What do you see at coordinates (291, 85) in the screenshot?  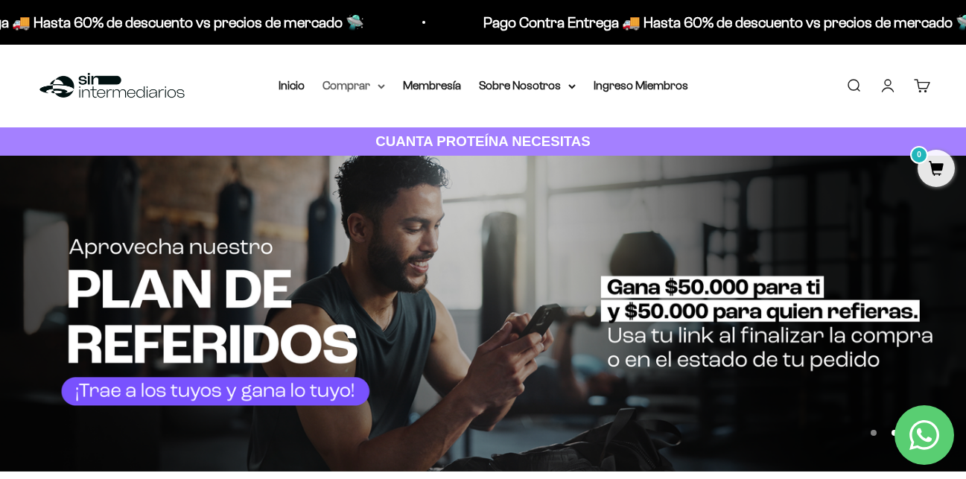 I see `a: Inicio` at bounding box center [291, 85].